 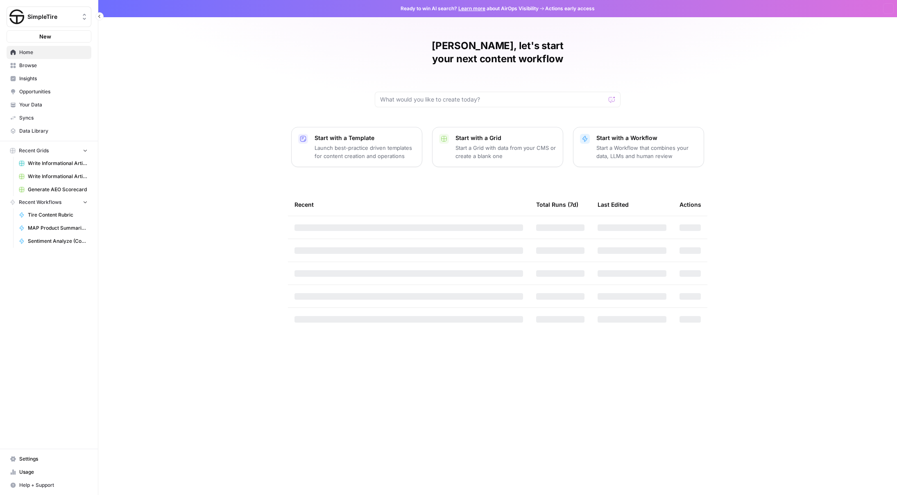 What do you see at coordinates (53, 52) in the screenshot?
I see `span: Home` at bounding box center [53, 52].